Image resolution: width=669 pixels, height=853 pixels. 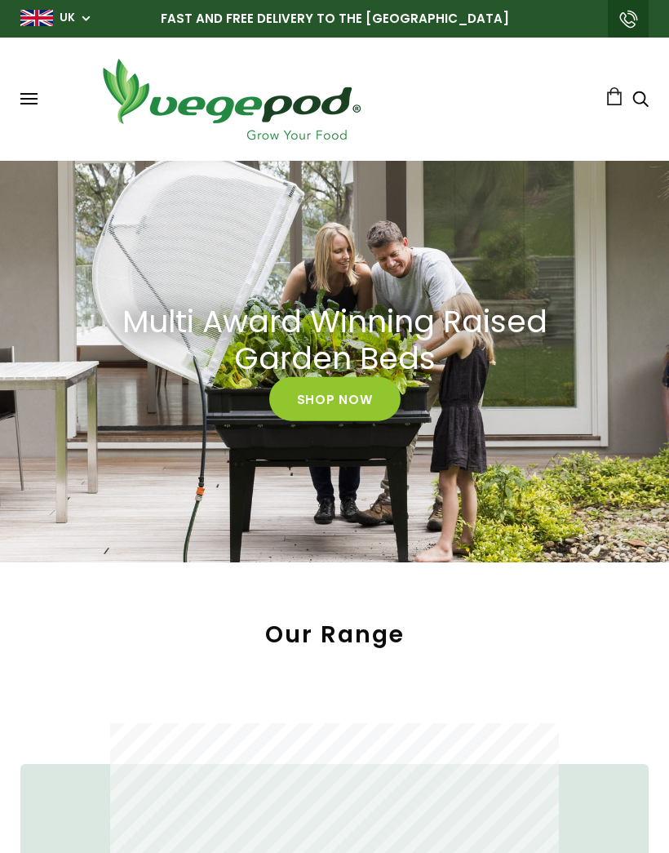 What do you see at coordinates (335, 340) in the screenshot?
I see `h2: Multi Award Winning Raised Garden Beds` at bounding box center [335, 340].